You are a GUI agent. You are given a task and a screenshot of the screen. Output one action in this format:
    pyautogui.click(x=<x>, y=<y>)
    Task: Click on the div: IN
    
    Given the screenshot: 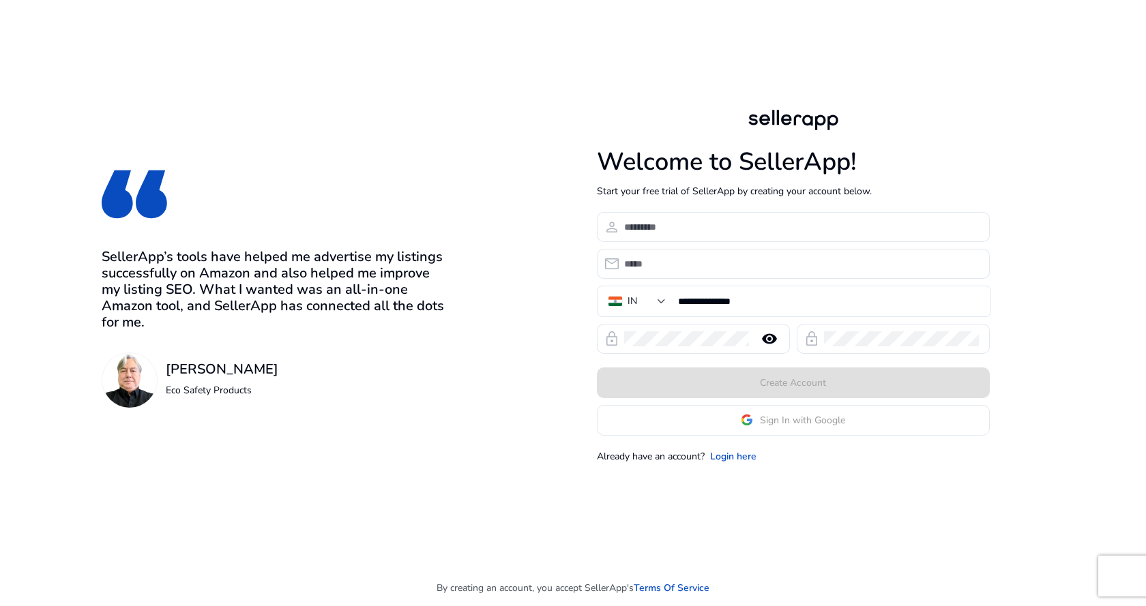 What is the action you would take?
    pyautogui.click(x=632, y=301)
    